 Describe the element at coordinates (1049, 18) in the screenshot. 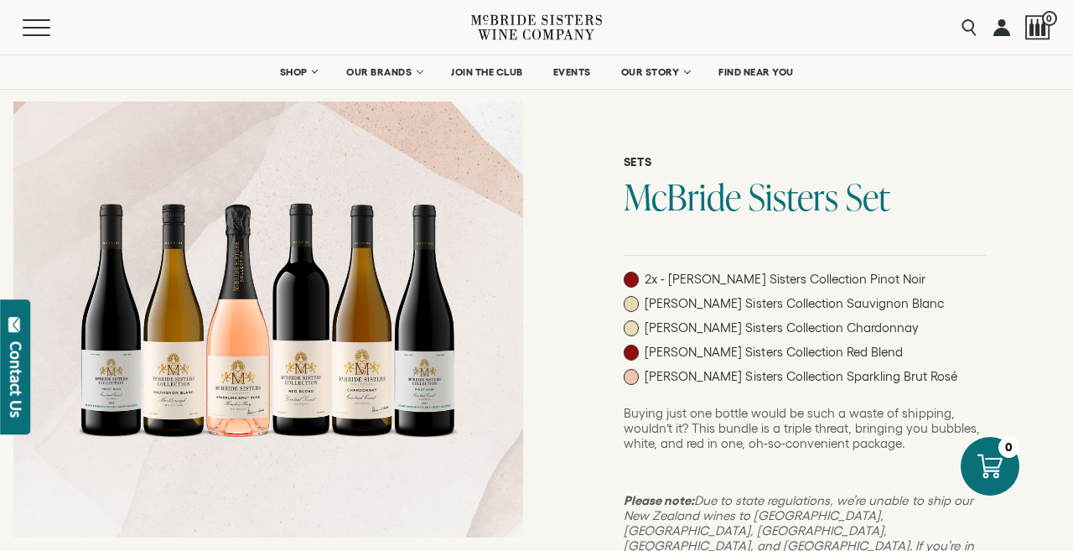

I see `span: 0` at that location.